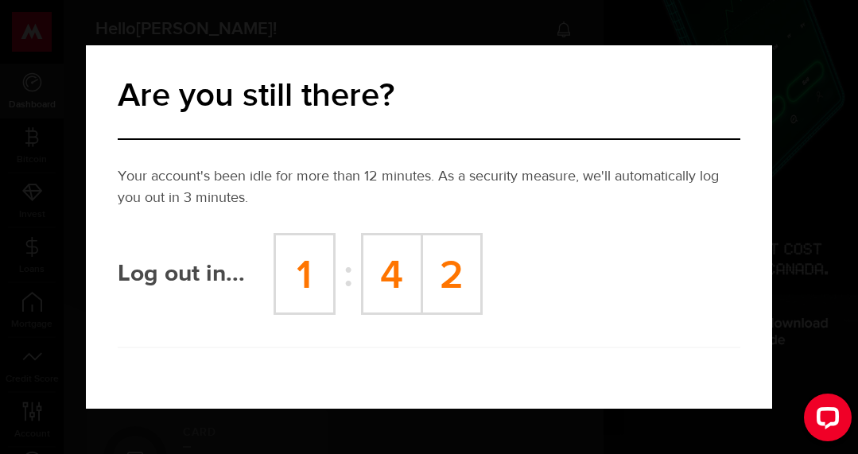 The image size is (858, 454). What do you see at coordinates (428, 96) in the screenshot?
I see `h2: Are you still there?` at bounding box center [428, 96].